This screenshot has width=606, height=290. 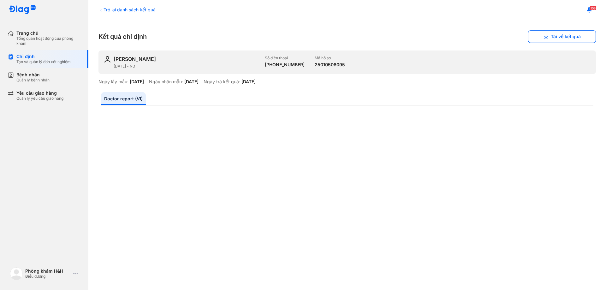 What do you see at coordinates (48, 271) in the screenshot?
I see `div: Phòng khám H&H` at bounding box center [48, 271].